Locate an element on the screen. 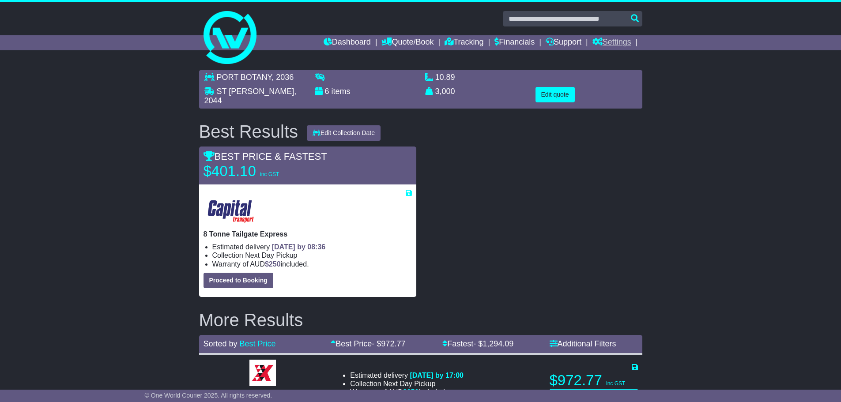 This screenshot has width=841, height=402. a: Fastest- $1,294.09 is located at coordinates (478, 344).